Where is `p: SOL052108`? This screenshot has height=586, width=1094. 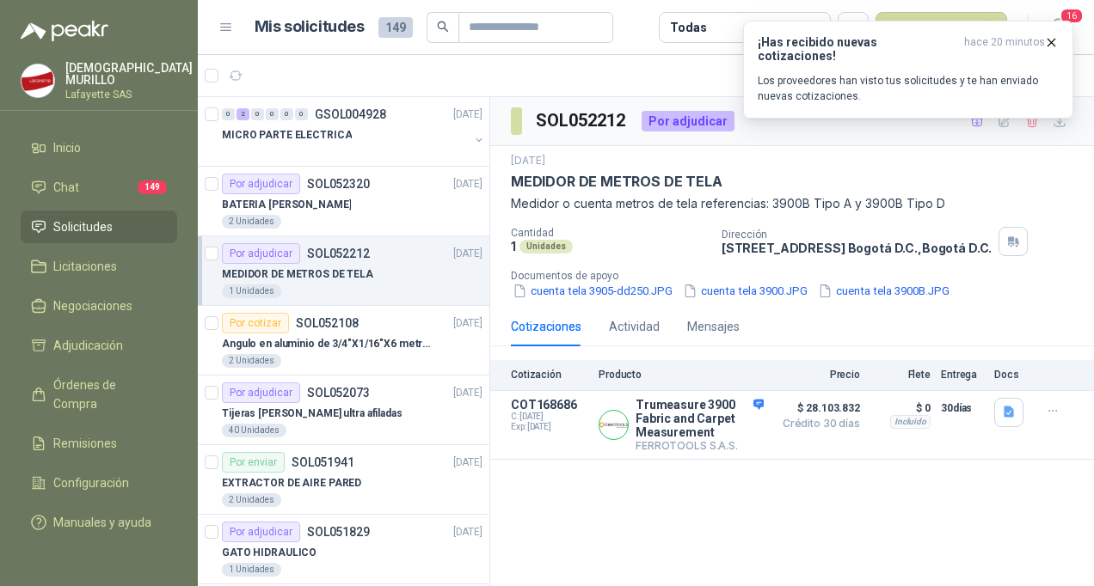
p: SOL052108 is located at coordinates (327, 323).